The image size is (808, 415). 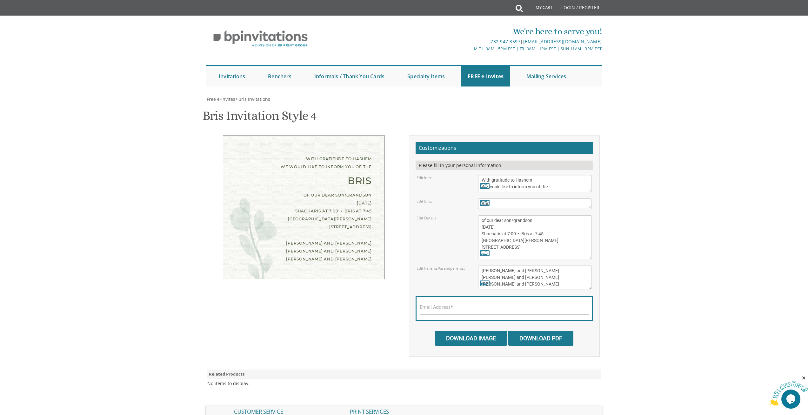 I want to click on a: Specialty Items, so click(x=426, y=76).